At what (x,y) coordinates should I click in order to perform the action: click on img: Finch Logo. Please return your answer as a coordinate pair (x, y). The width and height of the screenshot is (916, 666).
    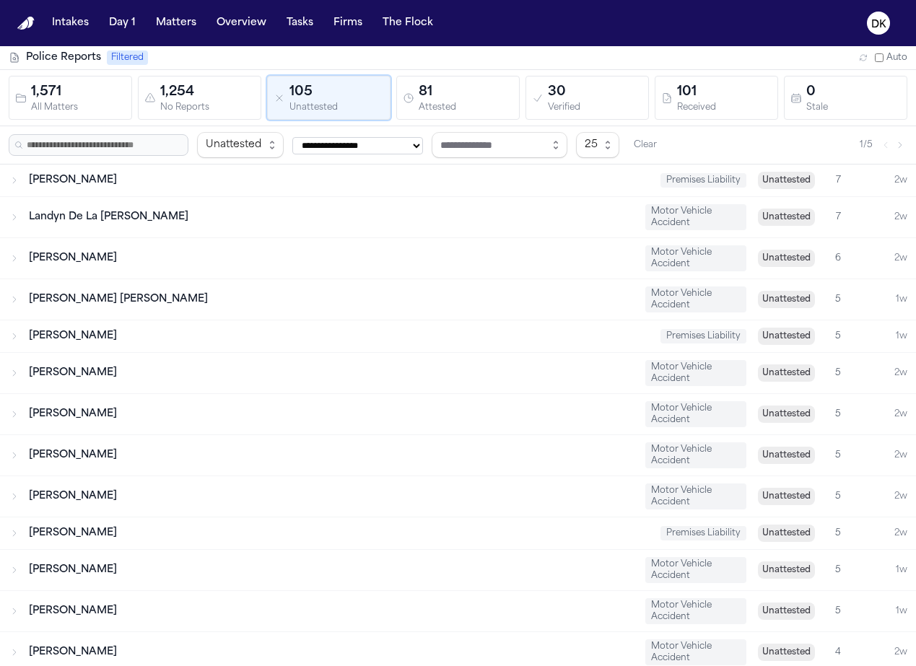
    Looking at the image, I should click on (26, 23).